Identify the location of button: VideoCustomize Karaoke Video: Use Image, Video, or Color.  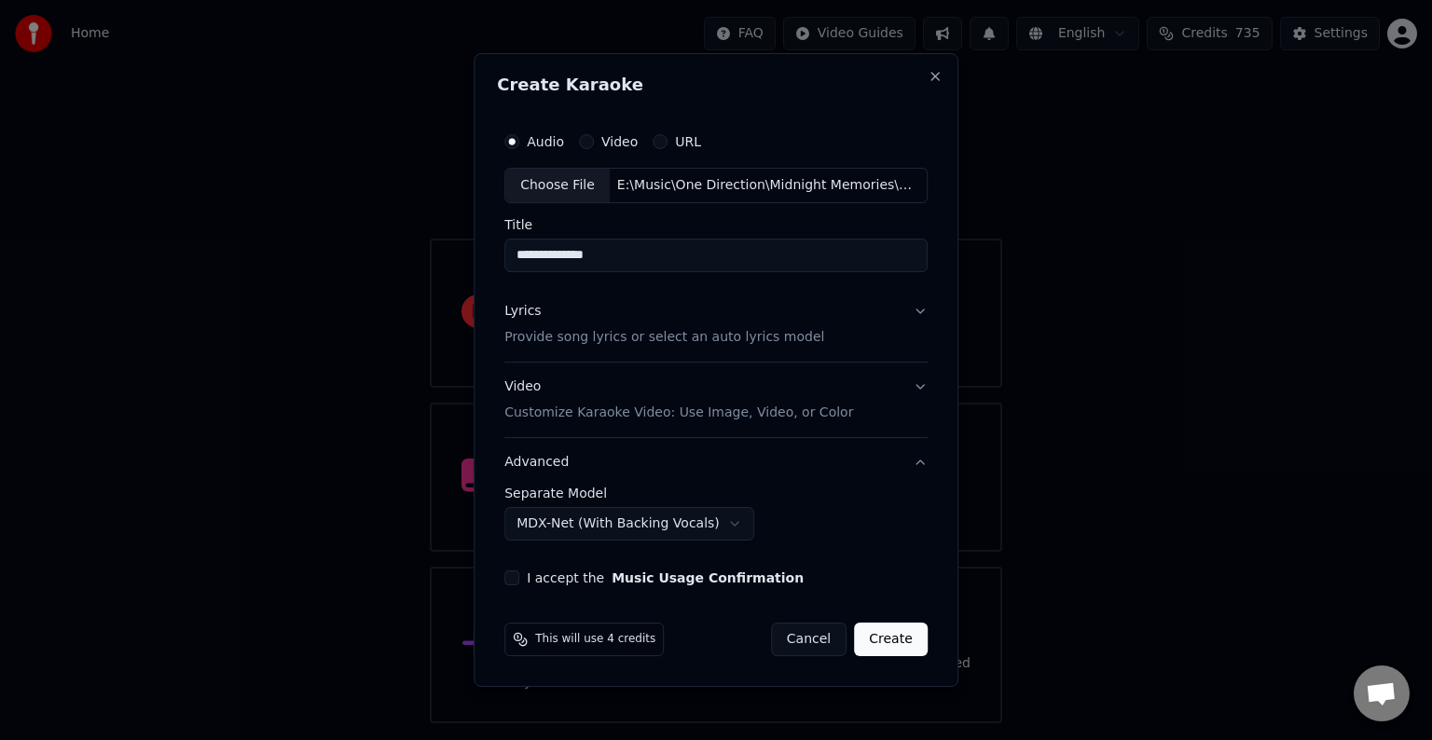
(716, 400).